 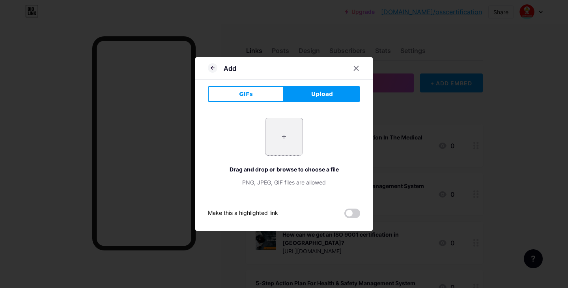 What do you see at coordinates (322, 94) in the screenshot?
I see `span: Upload` at bounding box center [322, 94].